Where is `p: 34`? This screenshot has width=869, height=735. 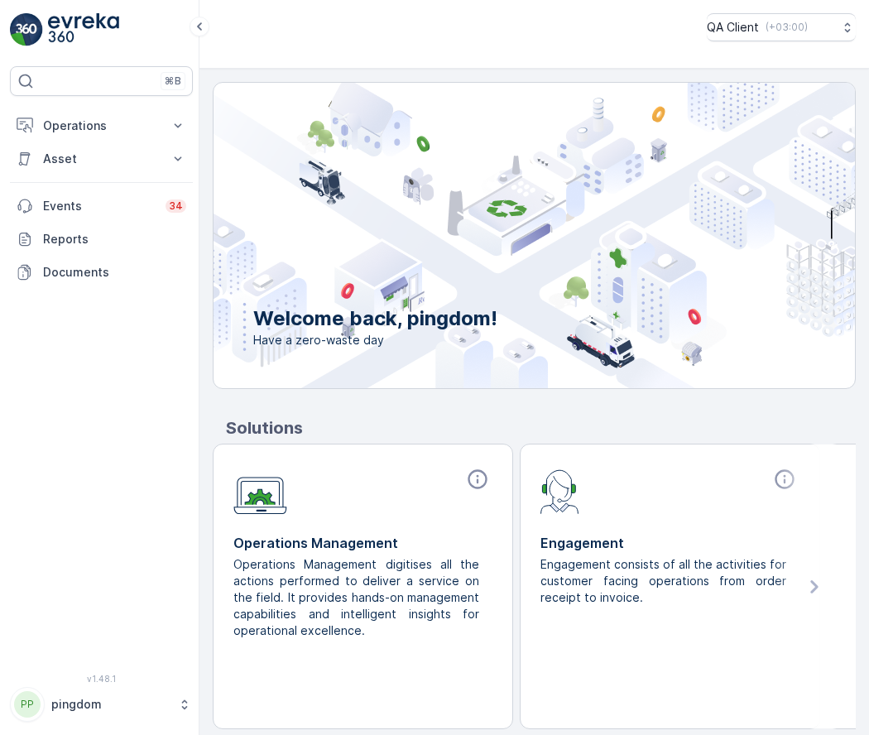
p: 34 is located at coordinates (175, 206).